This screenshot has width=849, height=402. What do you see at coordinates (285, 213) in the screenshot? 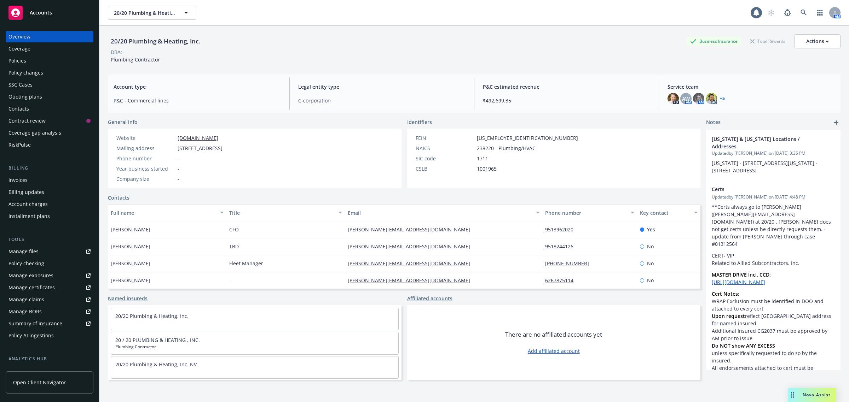
I see `button: Title` at bounding box center [285, 213].